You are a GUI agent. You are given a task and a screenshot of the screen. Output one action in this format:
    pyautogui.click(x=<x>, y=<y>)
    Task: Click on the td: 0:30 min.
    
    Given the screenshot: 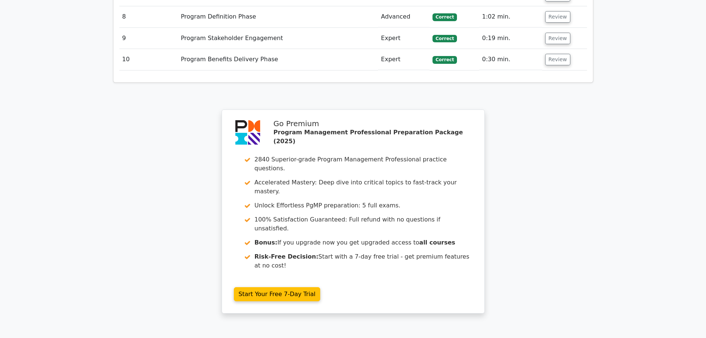 What is the action you would take?
    pyautogui.click(x=511, y=59)
    